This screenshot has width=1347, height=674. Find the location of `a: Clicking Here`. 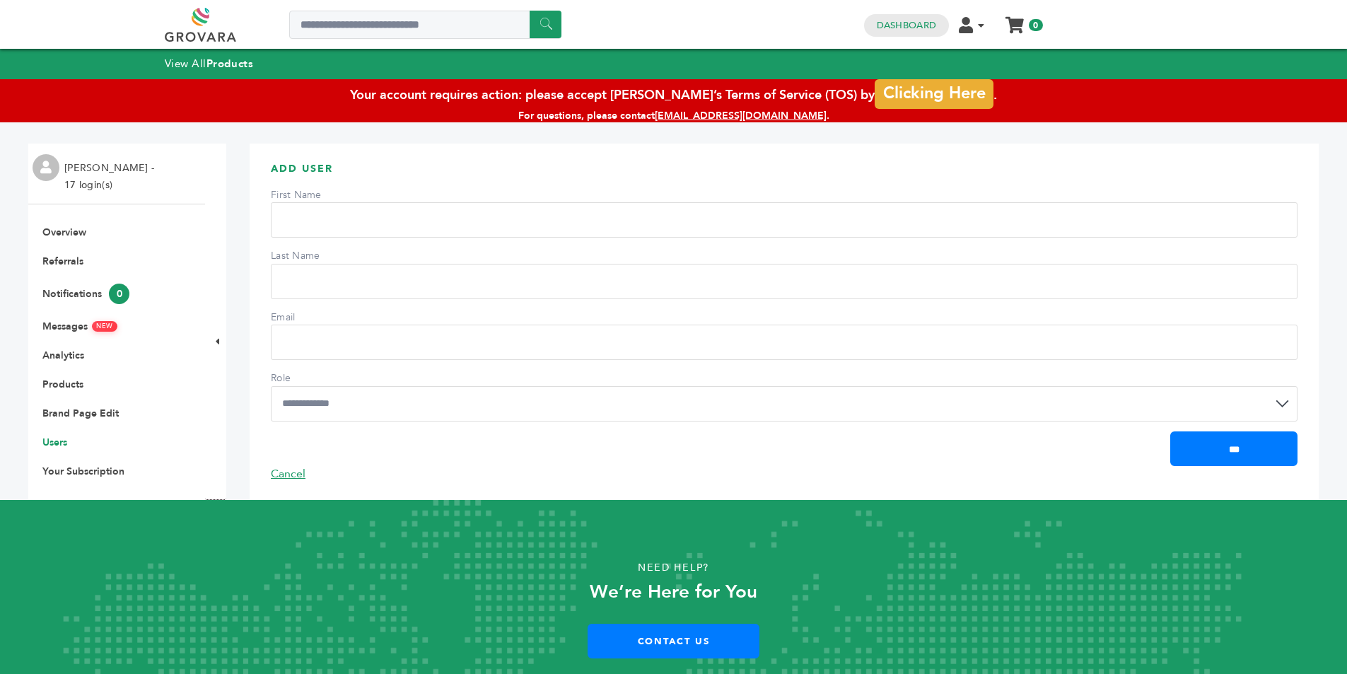

a: Clicking Here is located at coordinates (934, 90).